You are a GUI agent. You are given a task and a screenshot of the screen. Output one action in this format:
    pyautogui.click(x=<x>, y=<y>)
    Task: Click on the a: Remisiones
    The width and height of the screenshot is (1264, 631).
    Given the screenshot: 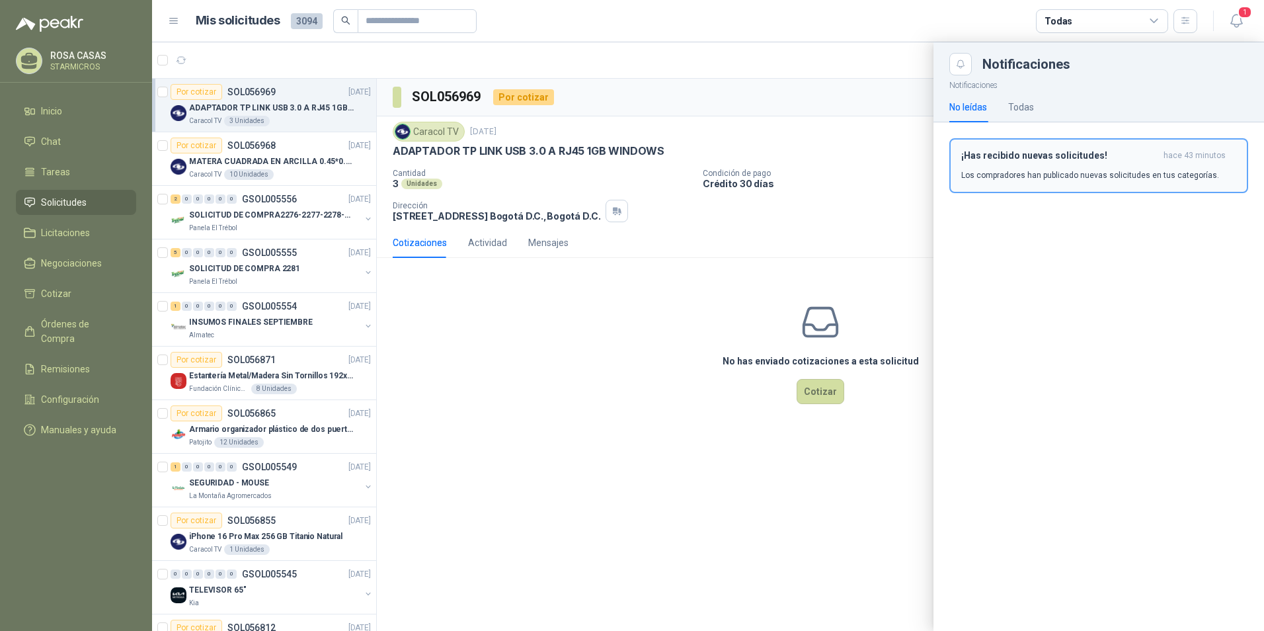 What is the action you would take?
    pyautogui.click(x=76, y=369)
    